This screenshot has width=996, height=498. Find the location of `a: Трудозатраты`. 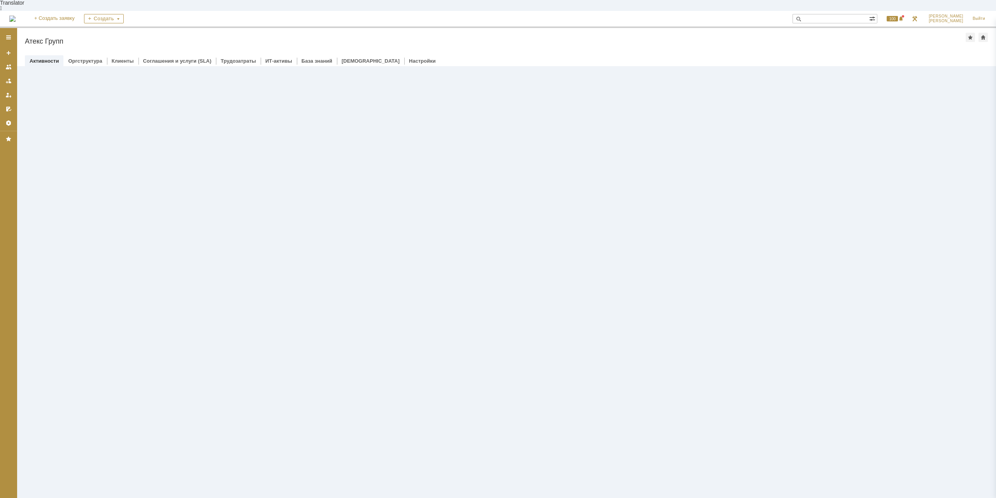

a: Трудозатраты is located at coordinates (238, 61).